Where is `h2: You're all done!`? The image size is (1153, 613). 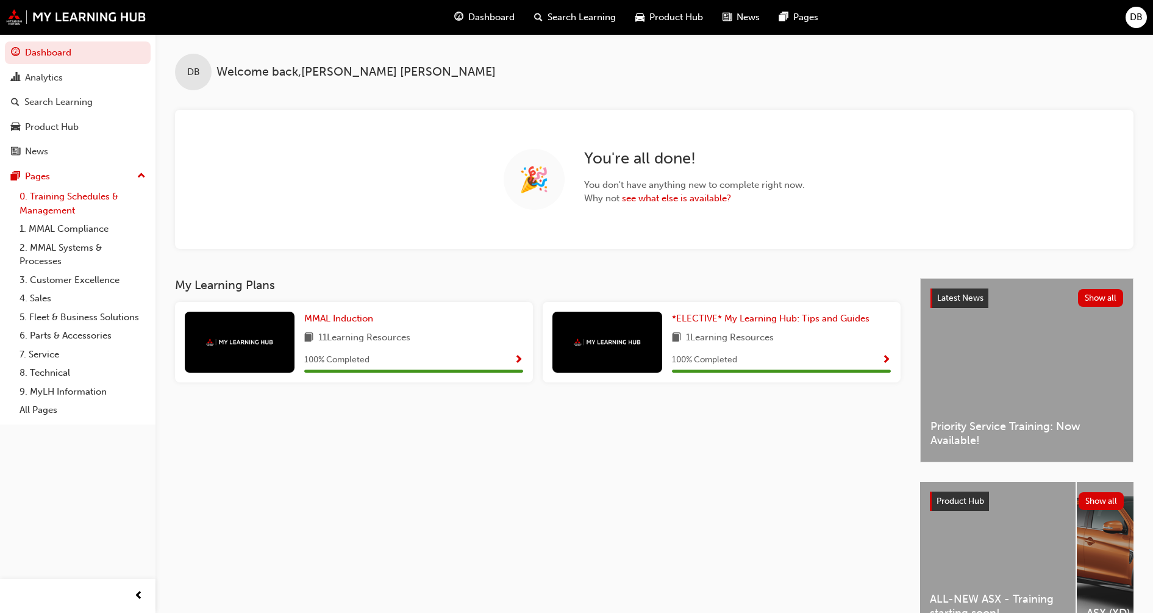
h2: You're all done! is located at coordinates (694, 158).